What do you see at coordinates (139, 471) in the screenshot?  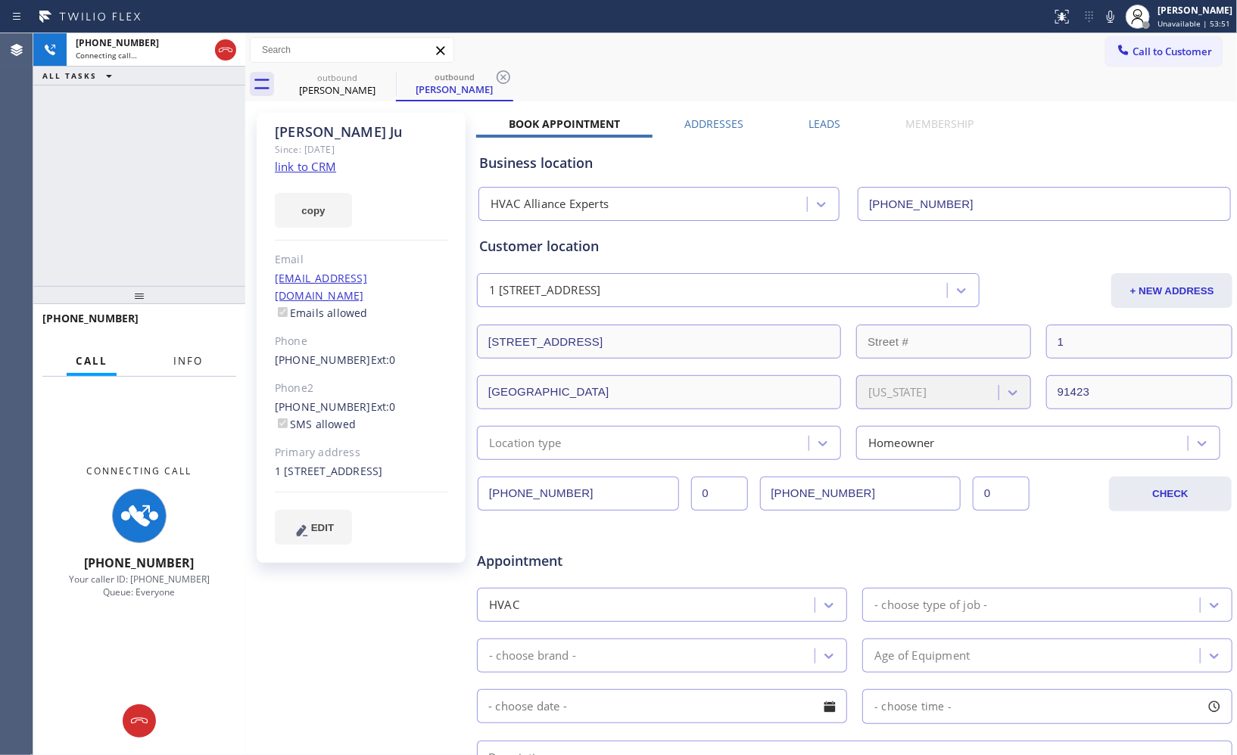 I see `span: Connecting Call` at bounding box center [139, 471].